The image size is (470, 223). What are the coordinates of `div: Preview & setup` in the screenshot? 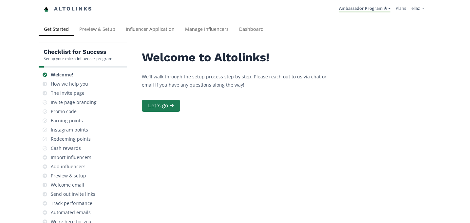 It's located at (68, 176).